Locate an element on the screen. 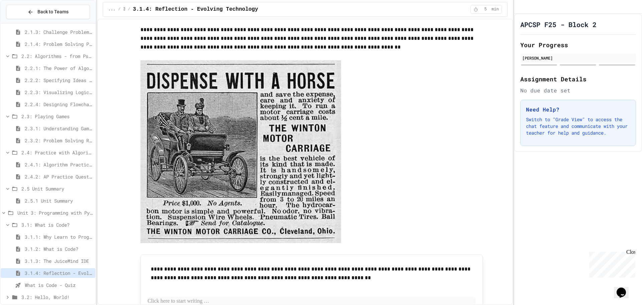  span: 2.4.2: AP Practice Questions is located at coordinates (58, 176).